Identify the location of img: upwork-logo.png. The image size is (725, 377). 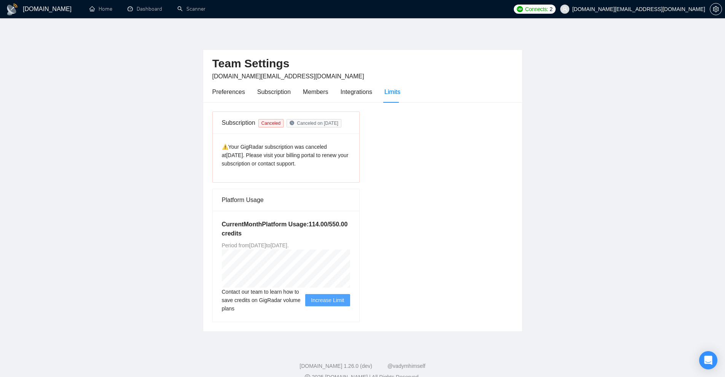
(520, 9).